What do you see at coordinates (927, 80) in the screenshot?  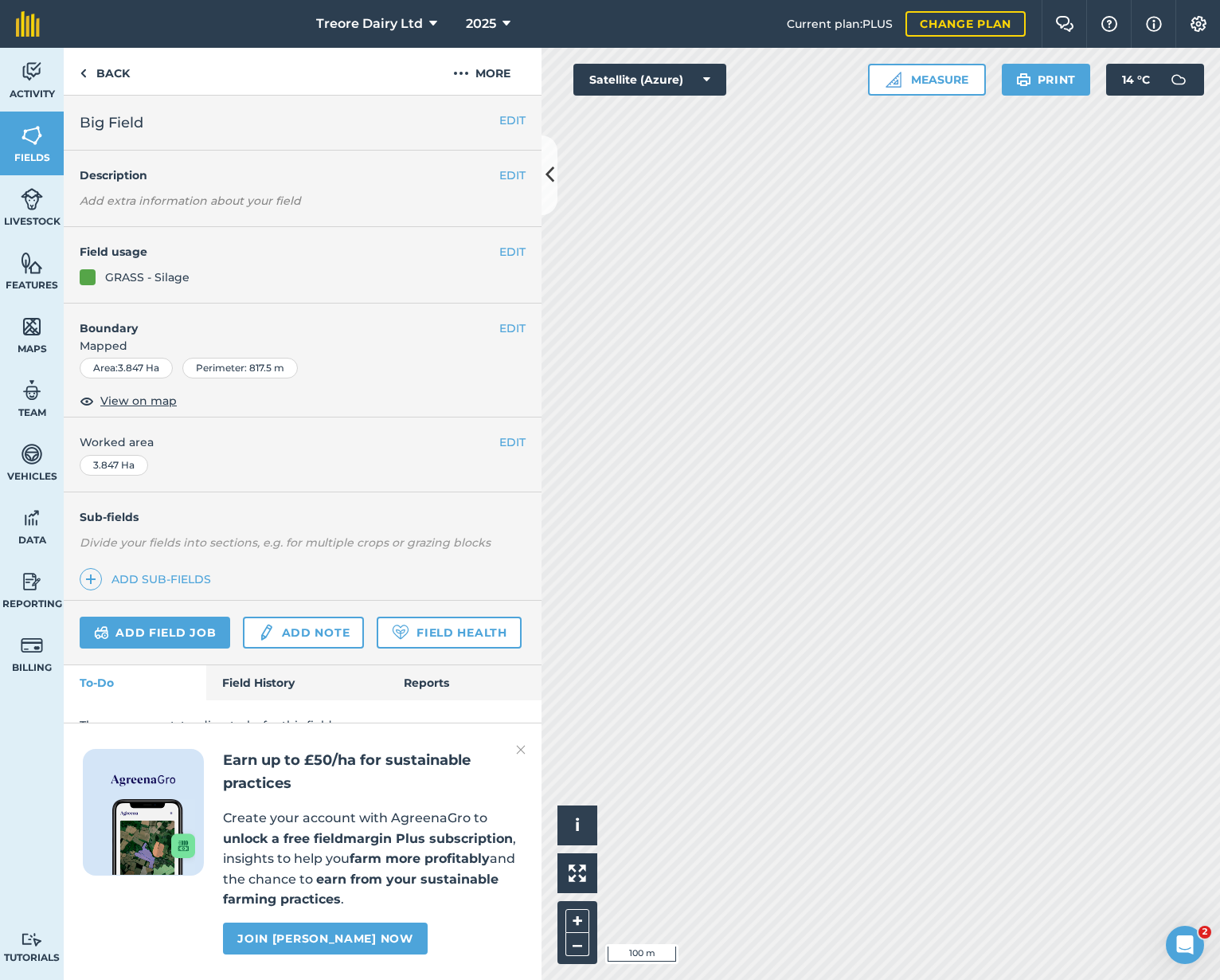 I see `button: Measure` at bounding box center [927, 80].